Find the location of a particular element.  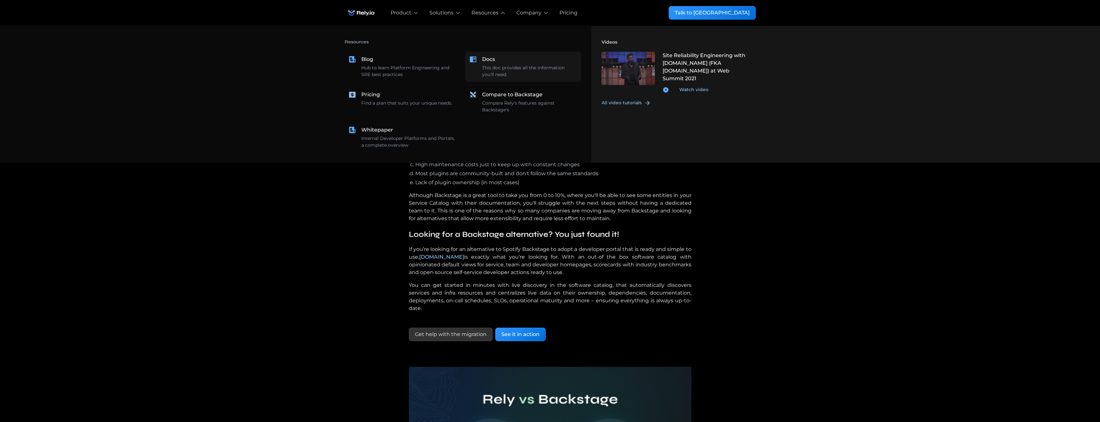

a: WhitepaperInternal Developer Platforms and Portals, a complete overview is located at coordinates (403, 138).